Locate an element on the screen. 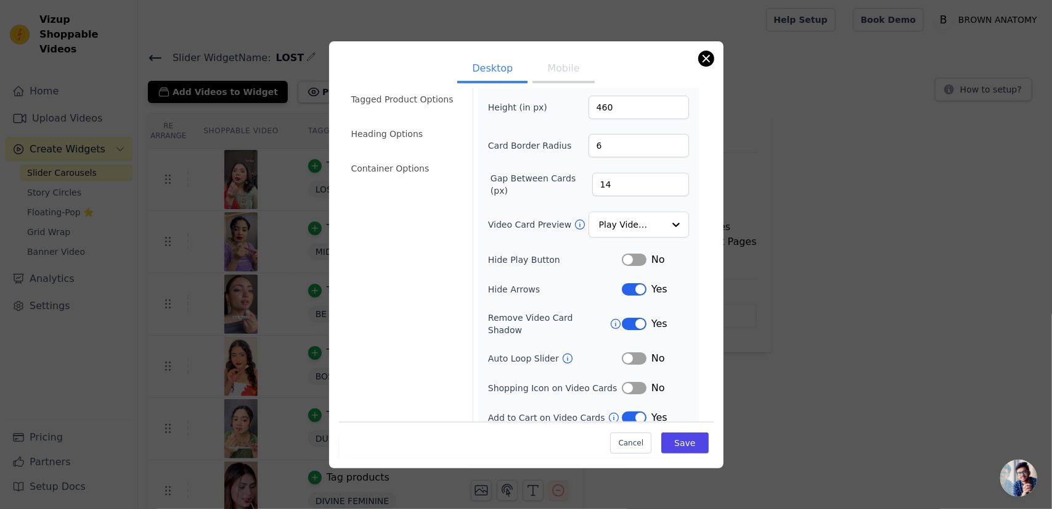 Image resolution: width=1052 pixels, height=509 pixels. label: Add to Cart on Video Cards is located at coordinates (548, 417).